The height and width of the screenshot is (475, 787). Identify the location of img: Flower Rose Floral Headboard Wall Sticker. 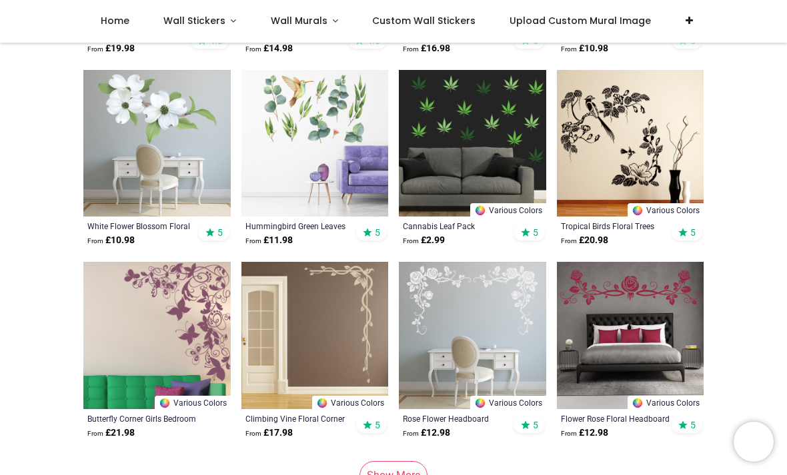
(630, 335).